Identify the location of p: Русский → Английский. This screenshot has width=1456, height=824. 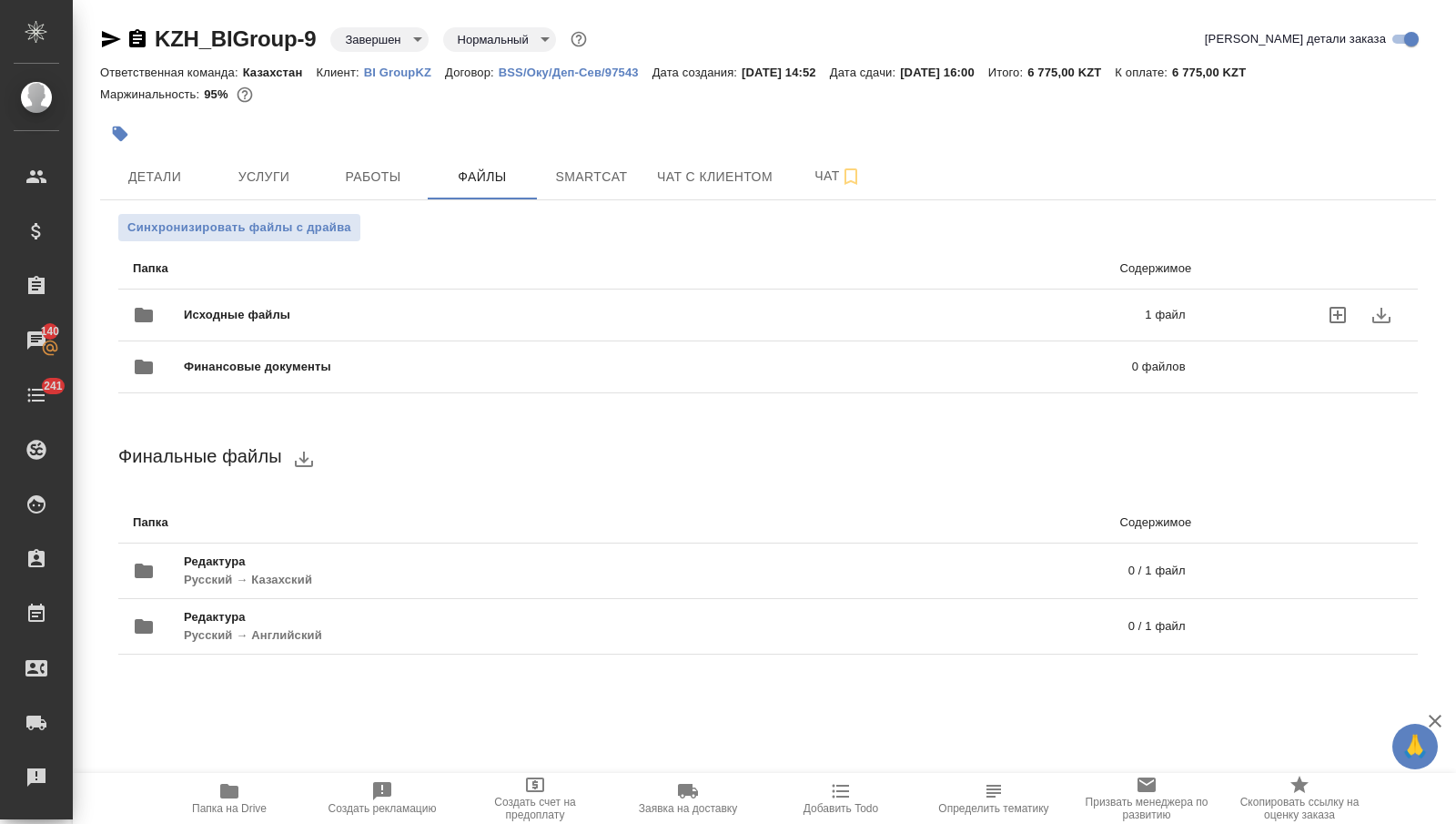
(454, 635).